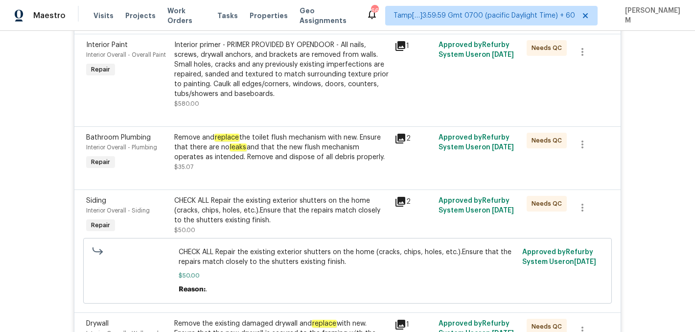 The height and width of the screenshot is (332, 695). Describe the element at coordinates (228, 16) in the screenshot. I see `span: Tasks` at that location.